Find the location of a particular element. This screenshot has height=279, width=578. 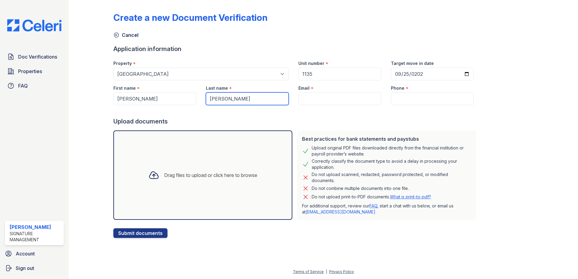

label: First name is located at coordinates (125, 88).